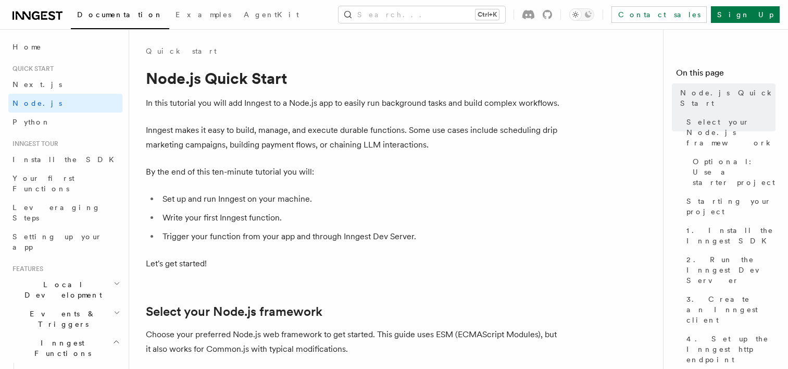 This screenshot has width=788, height=369. I want to click on a: AgentKit, so click(271, 16).